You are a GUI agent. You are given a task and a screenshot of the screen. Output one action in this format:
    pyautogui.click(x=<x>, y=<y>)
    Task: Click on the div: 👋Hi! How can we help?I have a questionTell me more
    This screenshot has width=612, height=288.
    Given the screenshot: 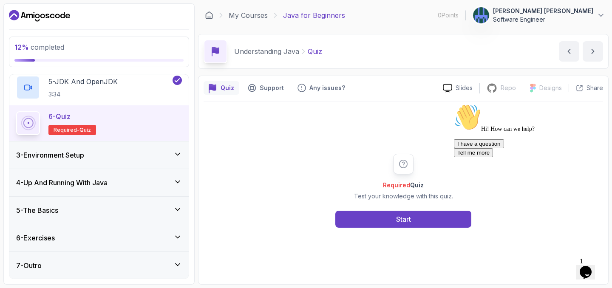 What is the action you would take?
    pyautogui.click(x=80, y=30)
    